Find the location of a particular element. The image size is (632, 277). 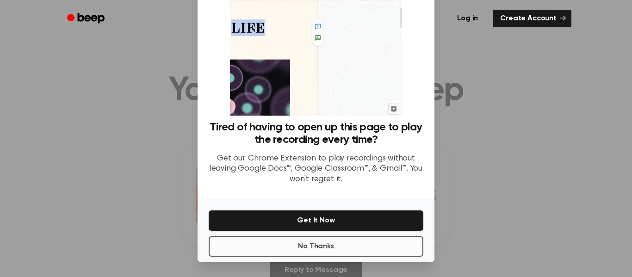

a: Log in is located at coordinates (467, 19).